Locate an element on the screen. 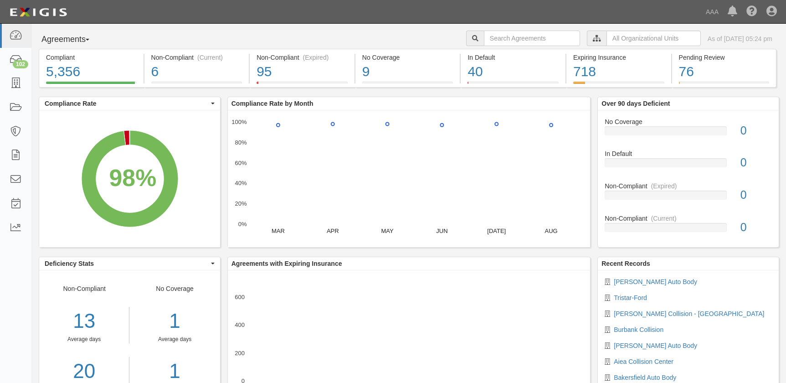  div: 6 is located at coordinates (197, 72).